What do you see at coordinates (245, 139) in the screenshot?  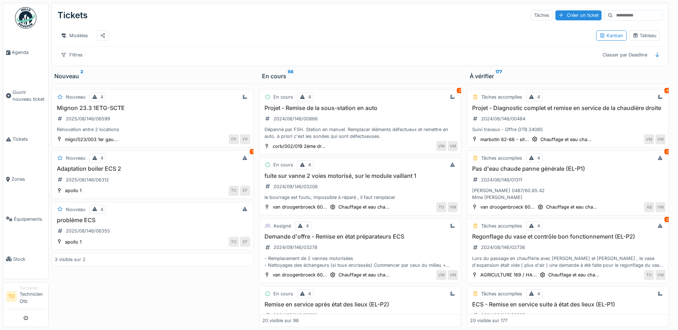 I see `div: FP` at bounding box center [245, 139].